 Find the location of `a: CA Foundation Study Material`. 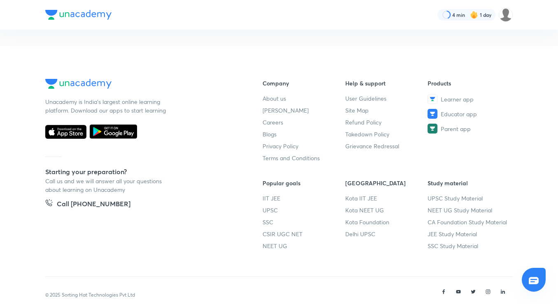

a: CA Foundation Study Material is located at coordinates (469, 222).